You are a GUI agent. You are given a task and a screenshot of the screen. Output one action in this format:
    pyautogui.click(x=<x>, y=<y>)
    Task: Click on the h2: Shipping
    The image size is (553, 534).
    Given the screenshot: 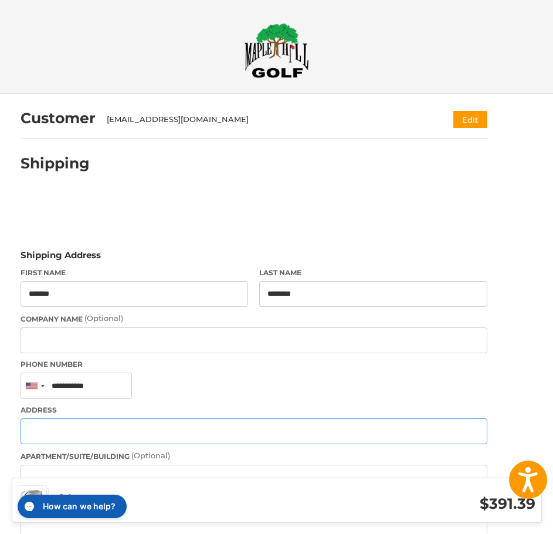 What is the action you would take?
    pyautogui.click(x=55, y=163)
    